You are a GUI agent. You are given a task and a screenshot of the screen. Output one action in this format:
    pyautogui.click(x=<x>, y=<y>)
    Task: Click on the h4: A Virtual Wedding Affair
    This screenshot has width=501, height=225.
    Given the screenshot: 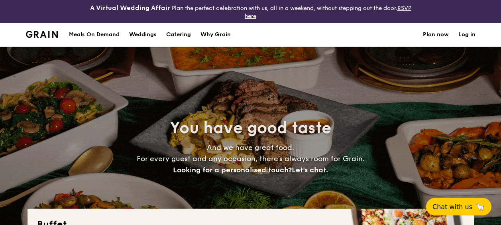 What is the action you would take?
    pyautogui.click(x=130, y=8)
    